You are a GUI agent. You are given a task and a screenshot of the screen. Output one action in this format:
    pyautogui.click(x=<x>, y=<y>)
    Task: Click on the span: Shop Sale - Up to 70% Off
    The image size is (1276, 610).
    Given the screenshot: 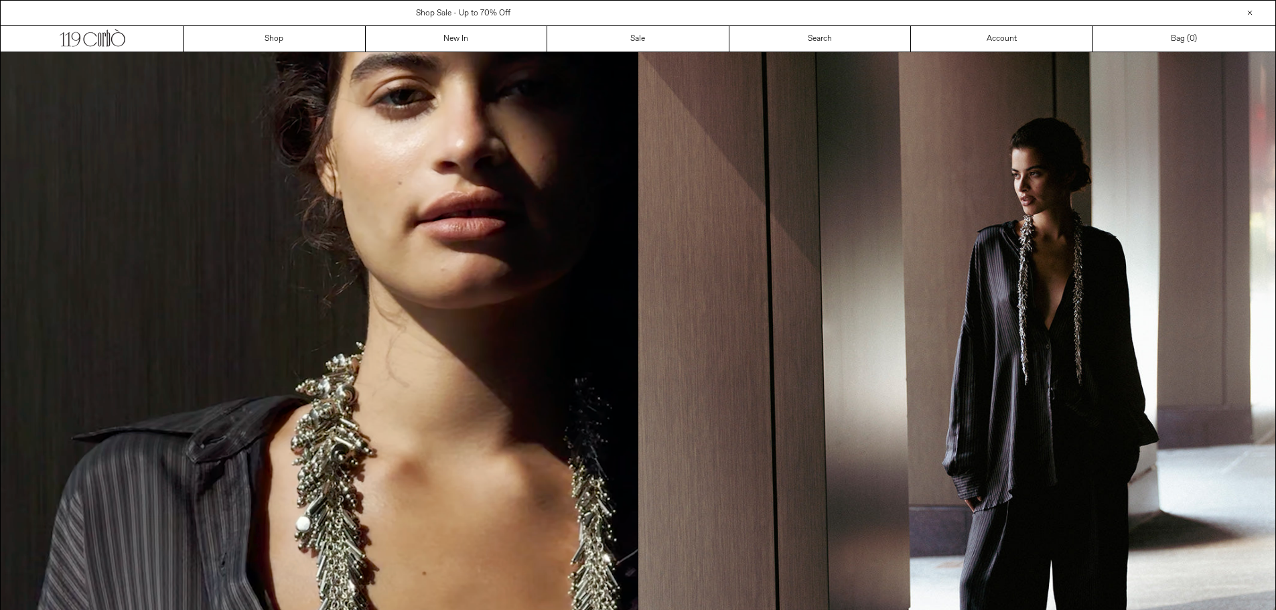 What is the action you would take?
    pyautogui.click(x=463, y=13)
    